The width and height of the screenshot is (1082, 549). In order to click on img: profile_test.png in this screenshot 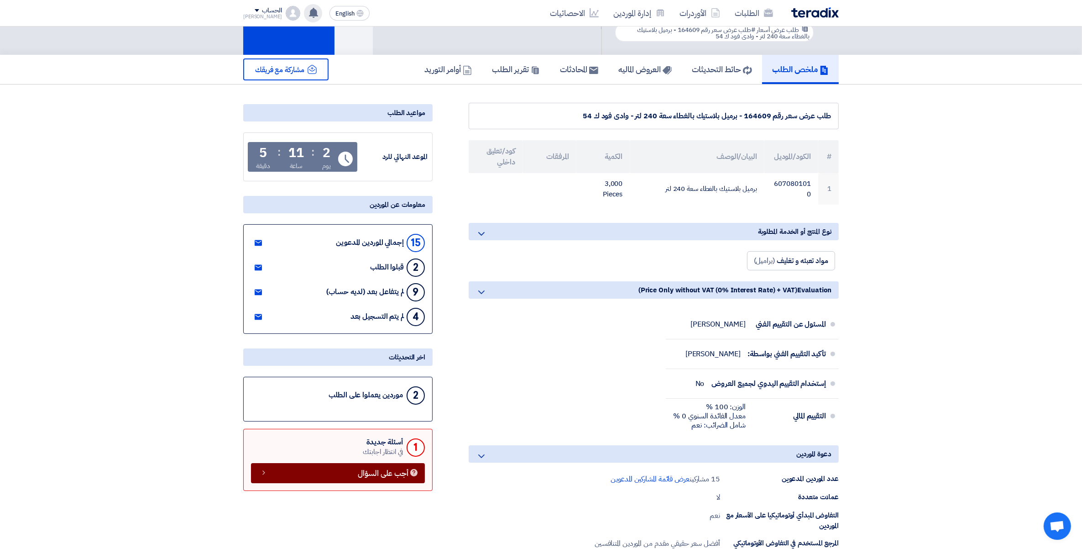, I will do `click(293, 13)`.